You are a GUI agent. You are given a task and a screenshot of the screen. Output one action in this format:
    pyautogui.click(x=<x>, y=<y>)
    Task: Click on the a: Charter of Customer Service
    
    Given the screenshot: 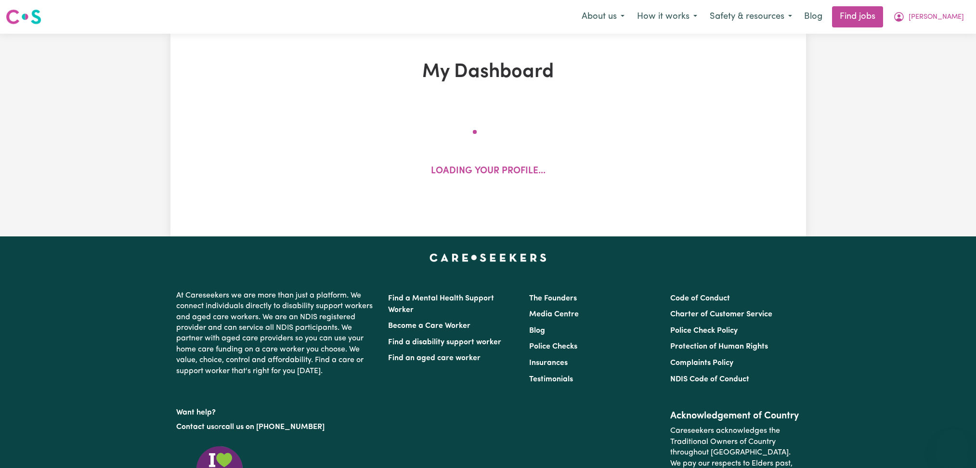 What is the action you would take?
    pyautogui.click(x=721, y=314)
    